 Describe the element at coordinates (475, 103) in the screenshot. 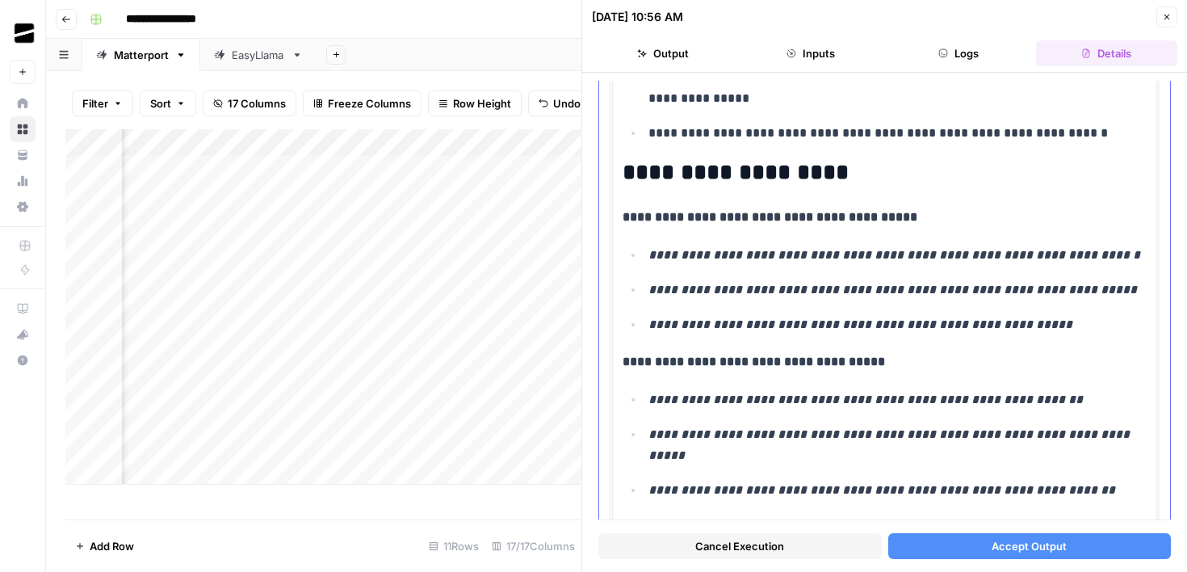

I see `button: Row Height` at that location.